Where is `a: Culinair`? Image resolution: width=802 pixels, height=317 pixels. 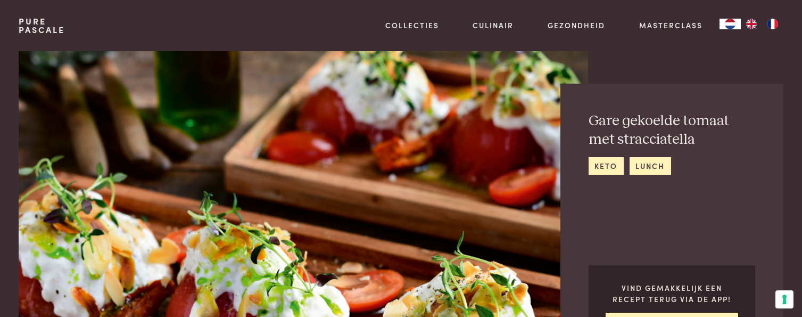 a: Culinair is located at coordinates (493, 25).